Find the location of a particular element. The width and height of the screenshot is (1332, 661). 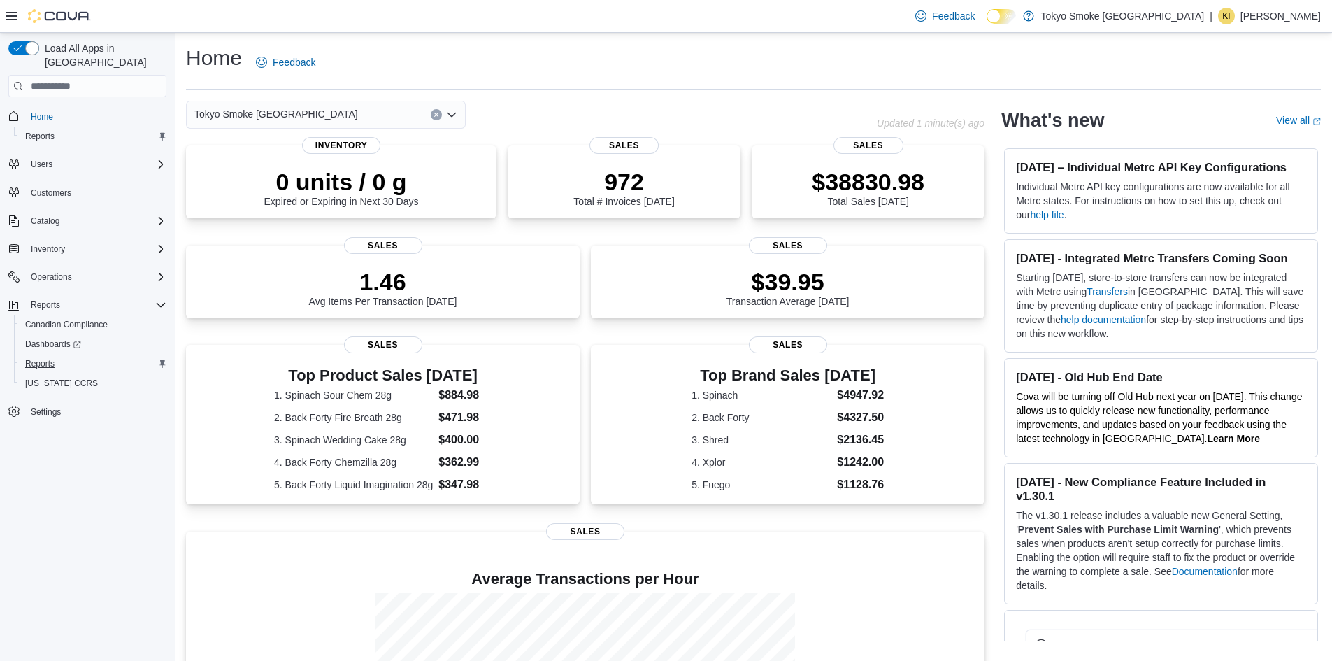

span: Settings is located at coordinates (45, 412).